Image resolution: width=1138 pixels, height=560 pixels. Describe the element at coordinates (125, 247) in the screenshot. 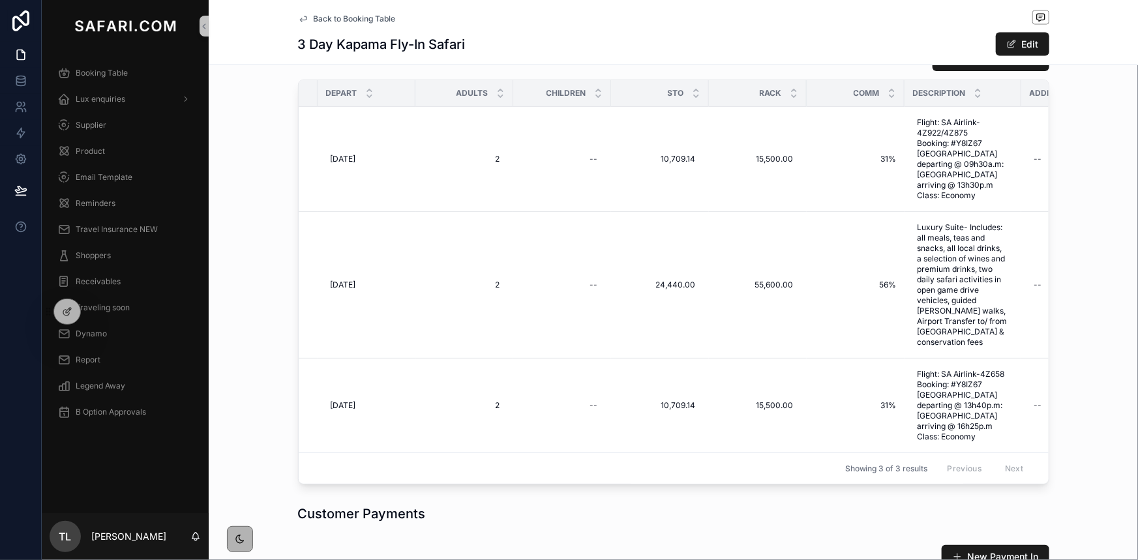

I see `div: scrollable content` at that location.